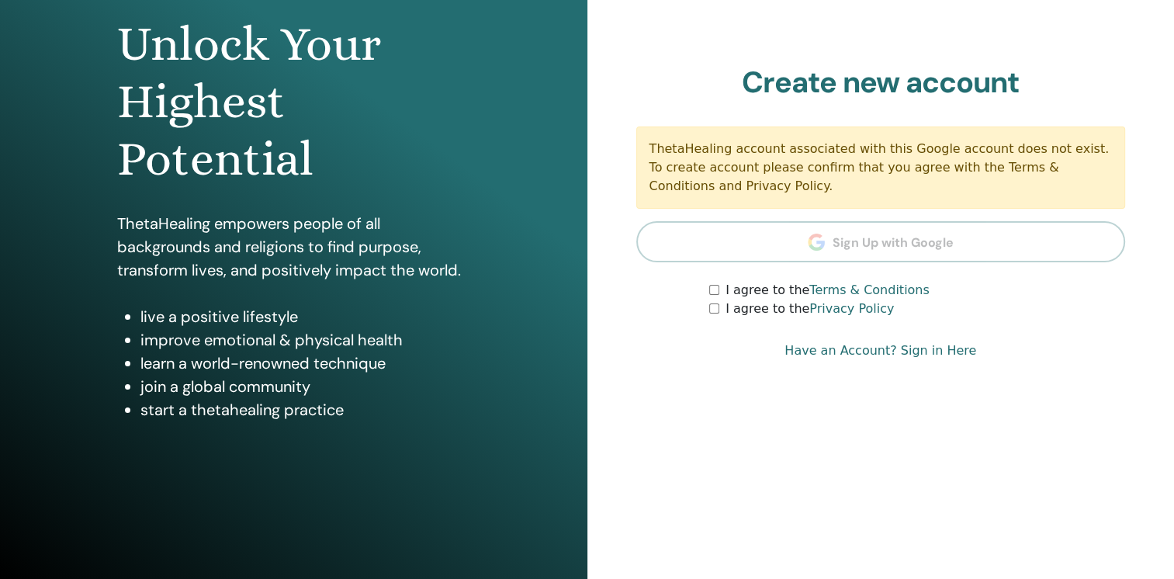  Describe the element at coordinates (880, 83) in the screenshot. I see `h2: Create new account` at that location.